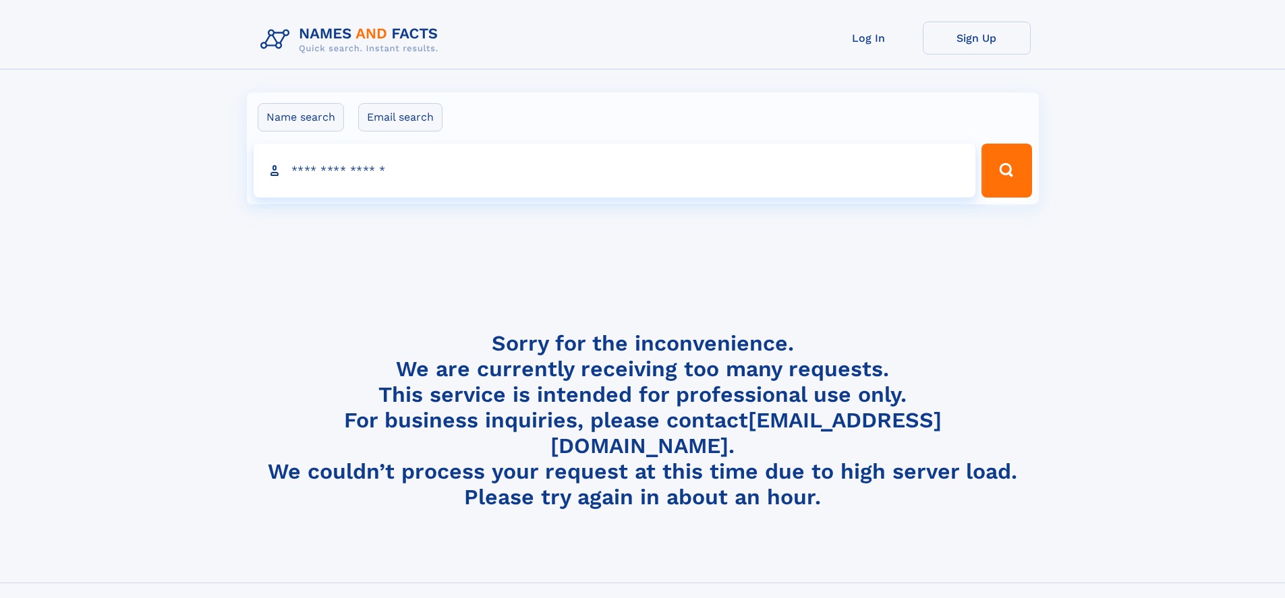 Image resolution: width=1285 pixels, height=598 pixels. What do you see at coordinates (352, 40) in the screenshot?
I see `img: Logo Names and Facts` at bounding box center [352, 40].